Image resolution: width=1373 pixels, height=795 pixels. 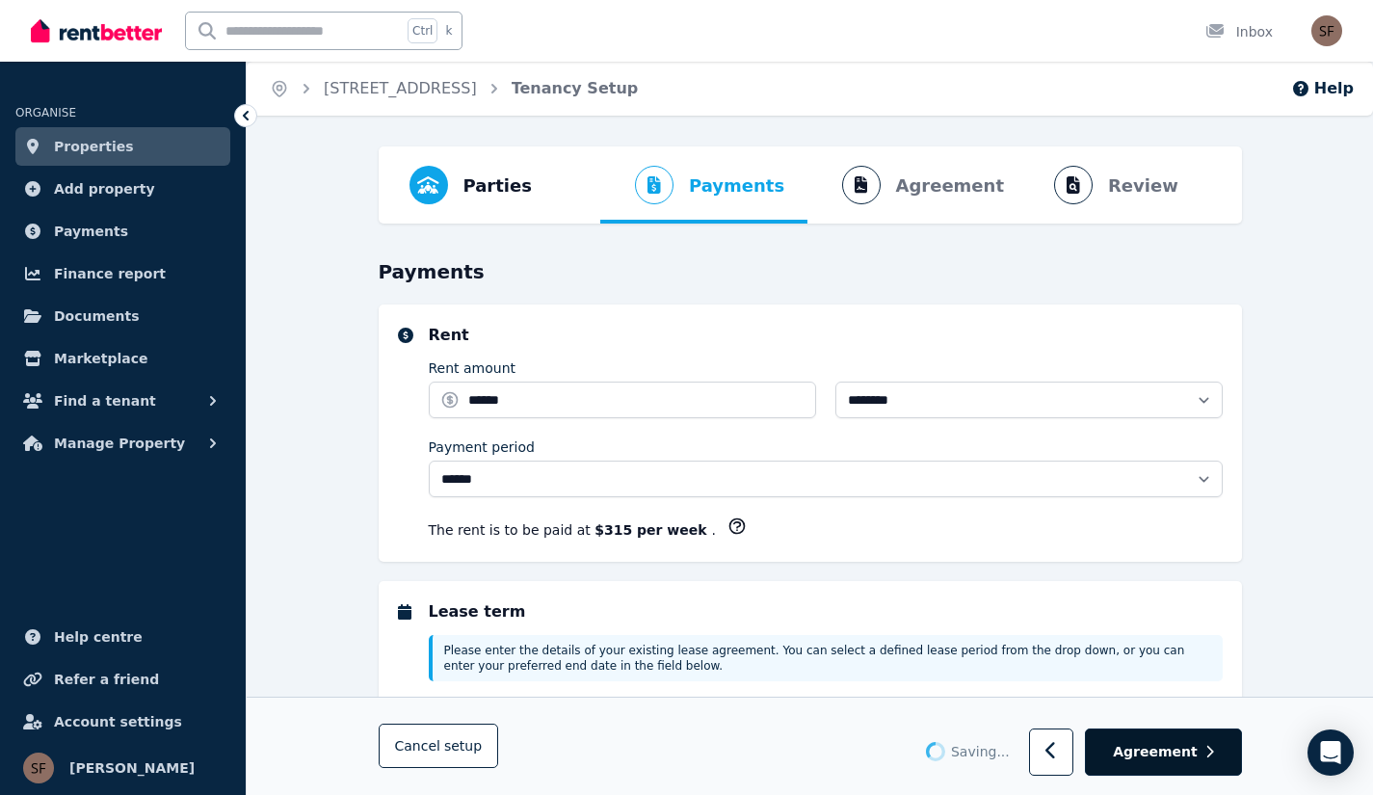 I want to click on span: Ctrl, so click(x=422, y=31).